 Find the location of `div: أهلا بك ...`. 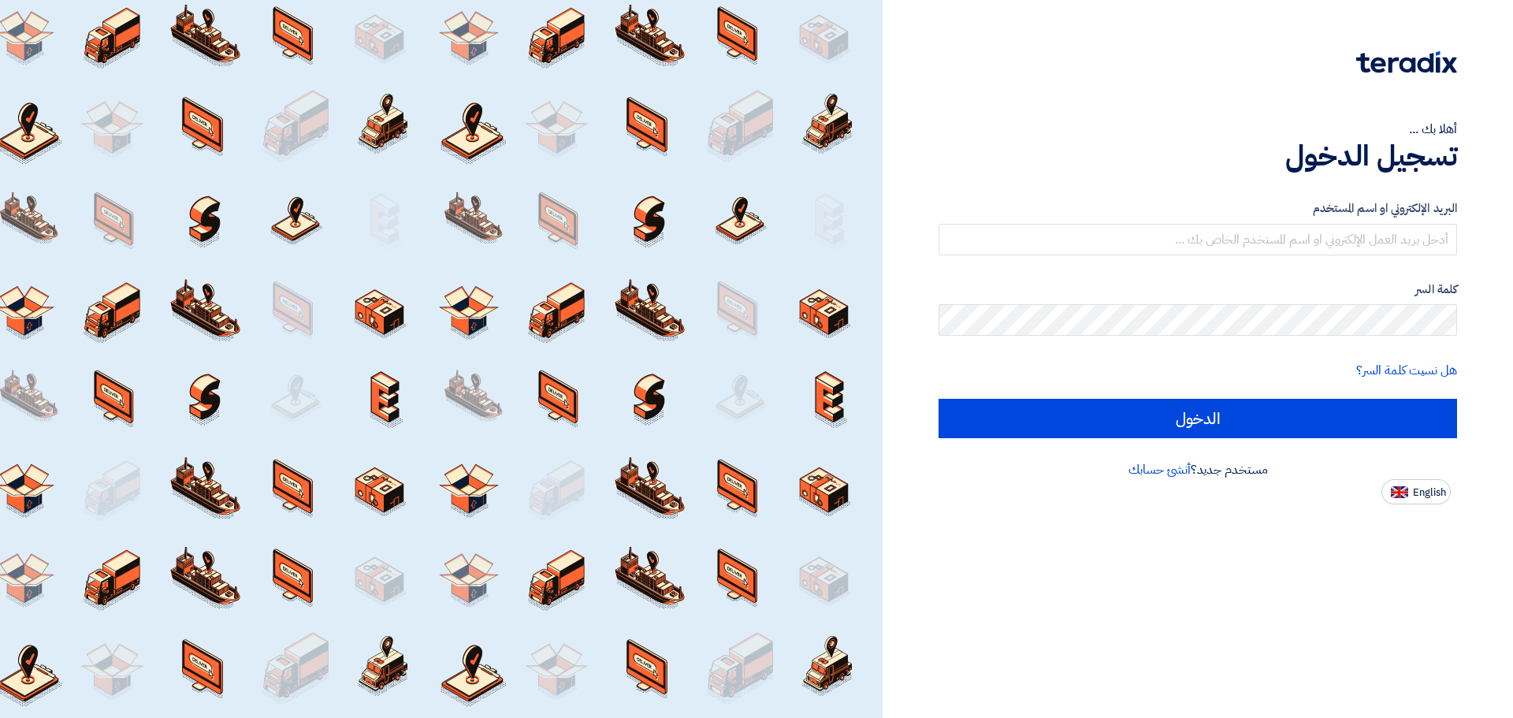

div: أهلا بك ... is located at coordinates (1198, 129).